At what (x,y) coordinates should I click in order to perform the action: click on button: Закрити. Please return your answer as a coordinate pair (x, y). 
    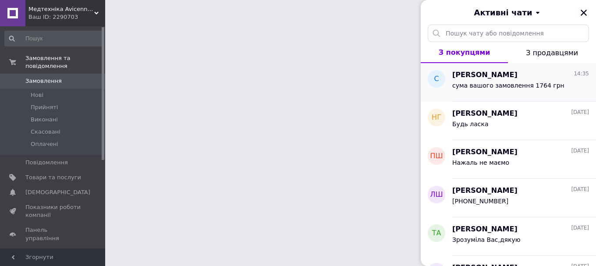
    Looking at the image, I should click on (583, 13).